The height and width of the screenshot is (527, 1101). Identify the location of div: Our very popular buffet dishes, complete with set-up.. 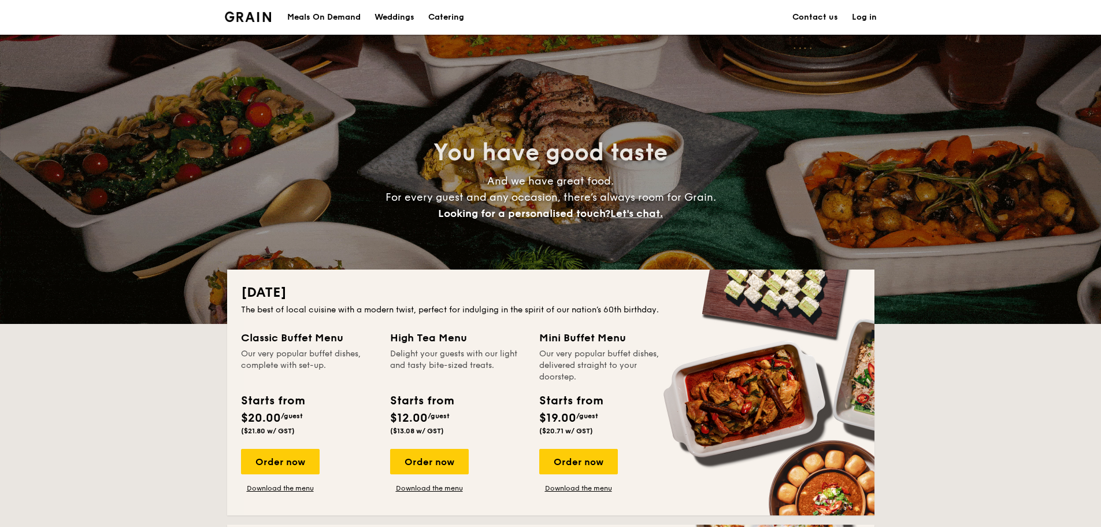
(309, 365).